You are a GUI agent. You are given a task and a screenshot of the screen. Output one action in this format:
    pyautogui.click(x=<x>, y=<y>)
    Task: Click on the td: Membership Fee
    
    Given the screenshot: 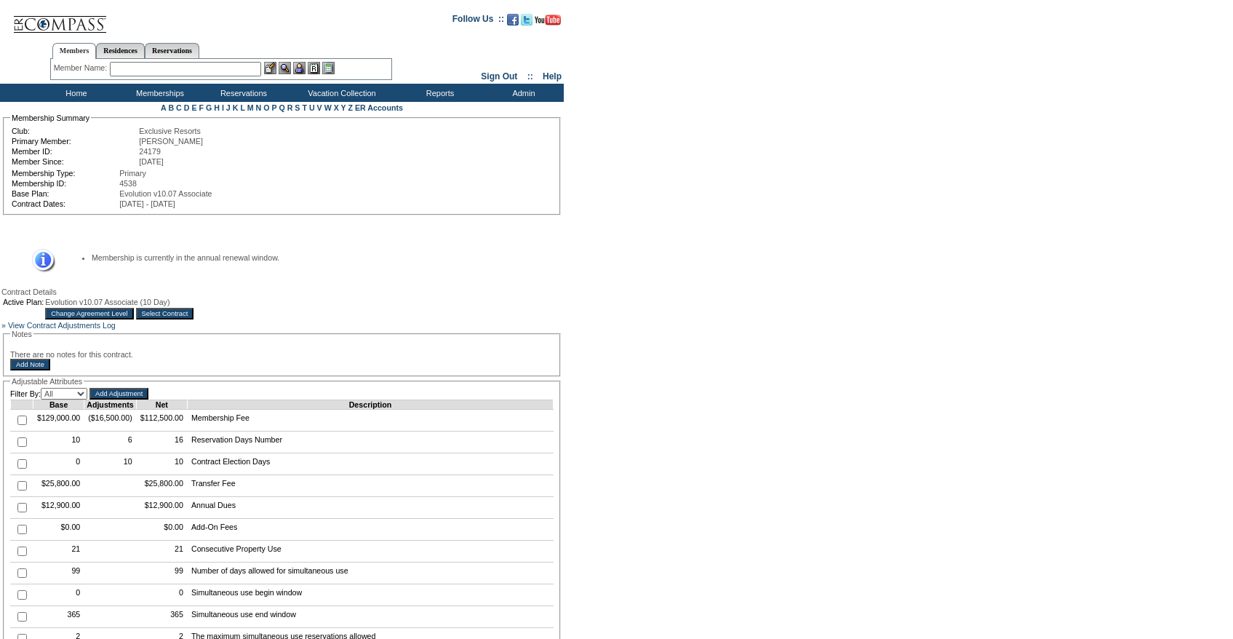 What is the action you would take?
    pyautogui.click(x=370, y=420)
    